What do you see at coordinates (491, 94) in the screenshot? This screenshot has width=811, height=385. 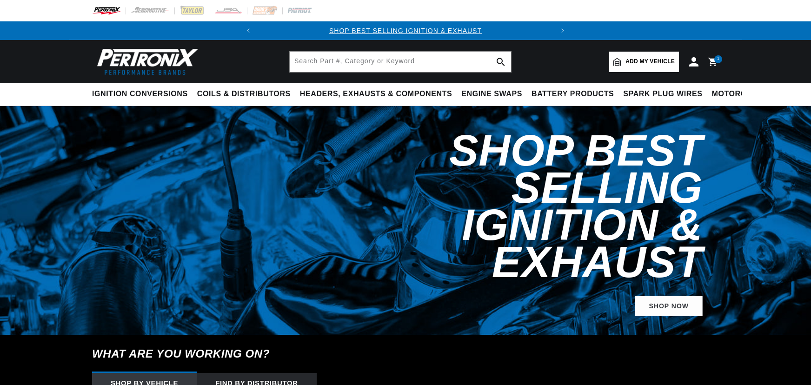 I see `summary: Engine Swaps` at bounding box center [491, 94].